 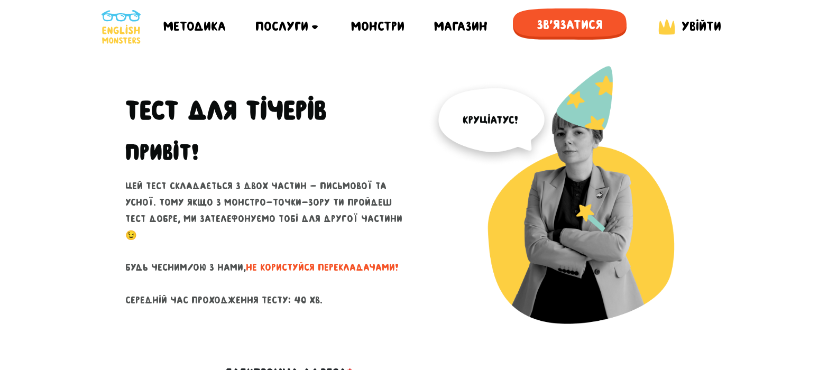 I want to click on span: Увійти, so click(x=702, y=26).